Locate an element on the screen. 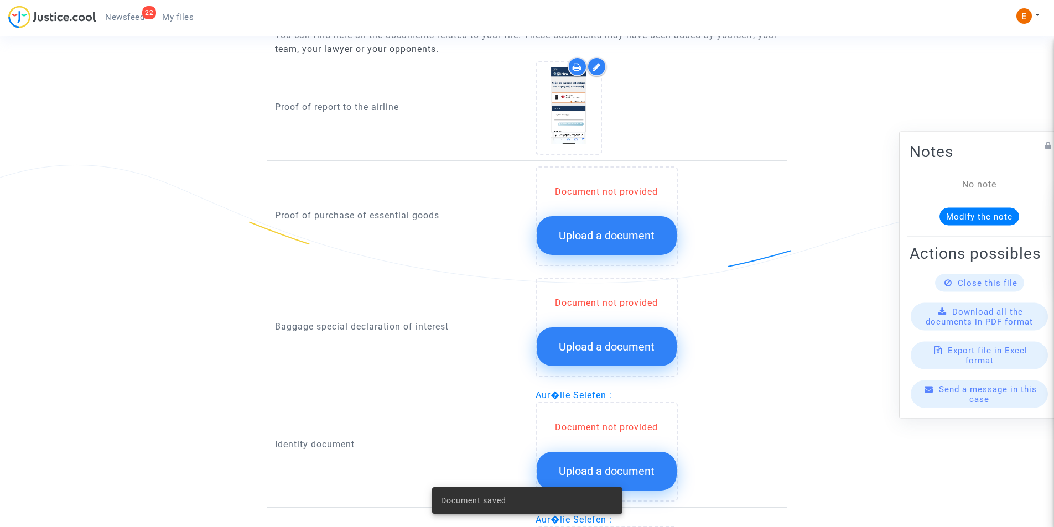 Image resolution: width=1054 pixels, height=527 pixels. p: Identity document is located at coordinates (397, 444).